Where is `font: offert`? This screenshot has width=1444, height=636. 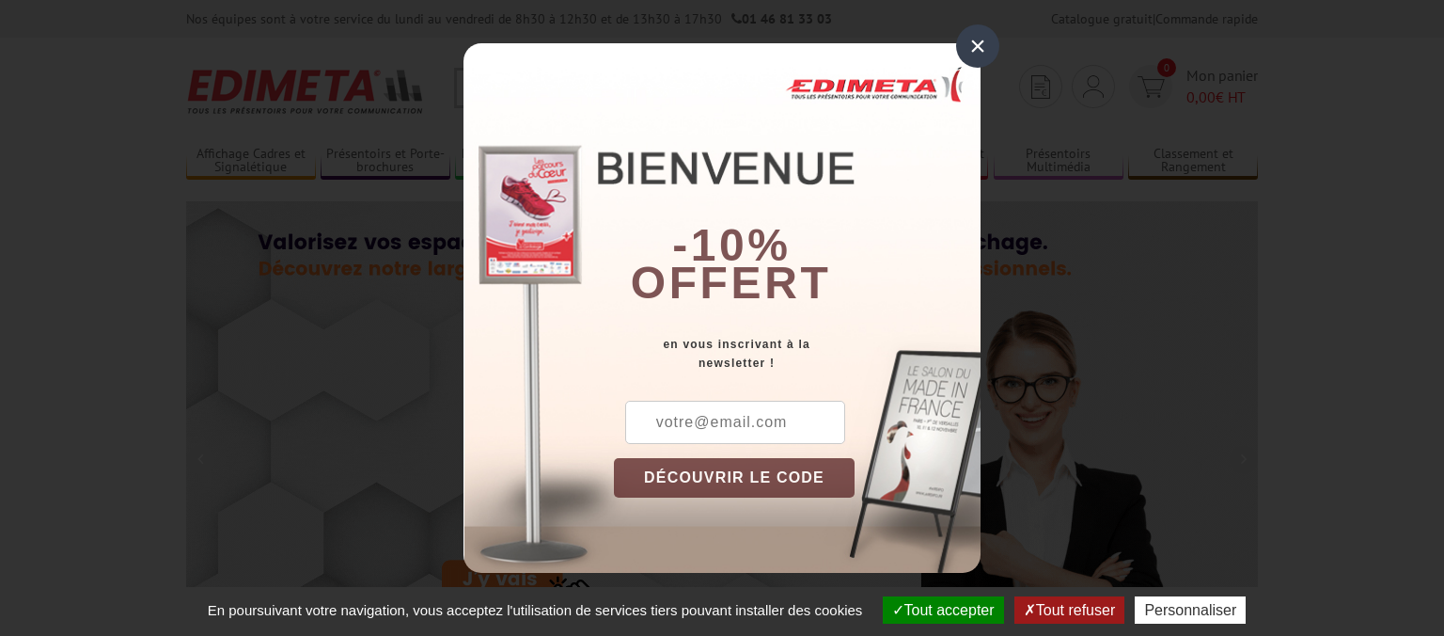 font: offert is located at coordinates (732, 282).